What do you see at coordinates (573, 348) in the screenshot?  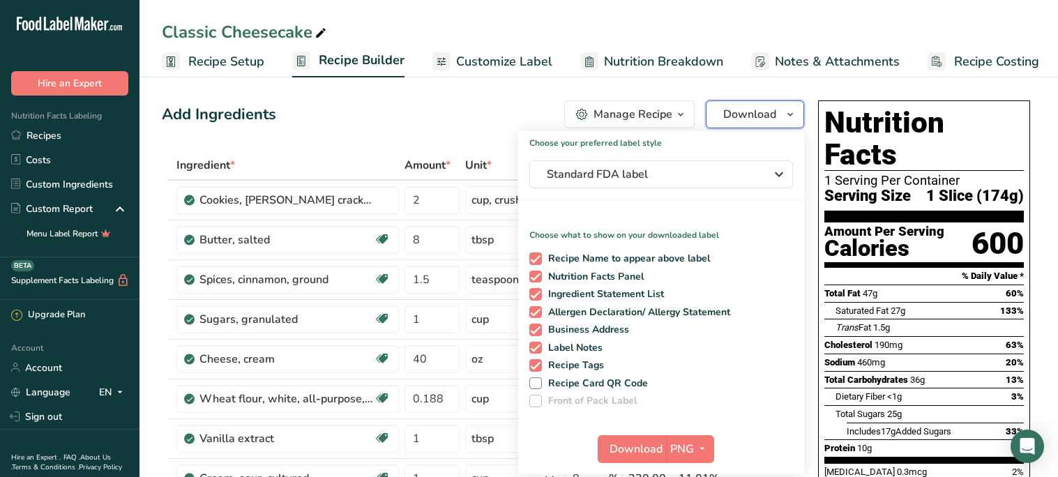 I see `span: Label Notes` at bounding box center [573, 348].